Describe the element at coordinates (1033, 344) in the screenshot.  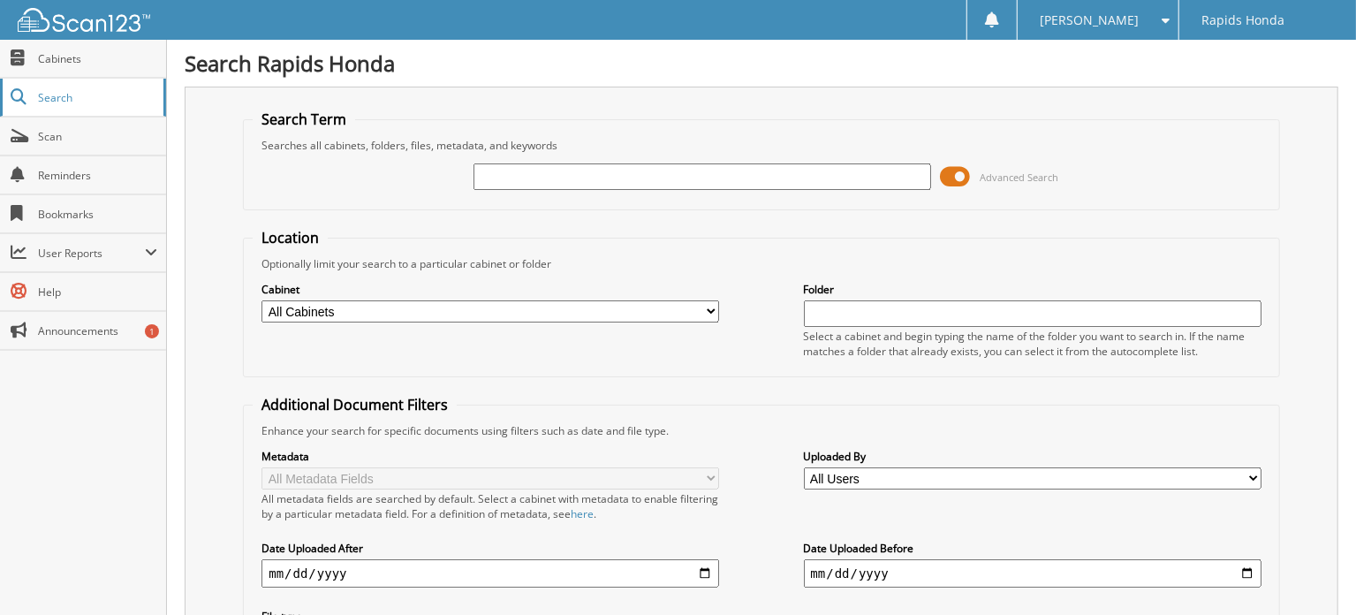
I see `div: Select a cabinet and begin typing the name of the folder you want to search in. If the name match...` at that location.